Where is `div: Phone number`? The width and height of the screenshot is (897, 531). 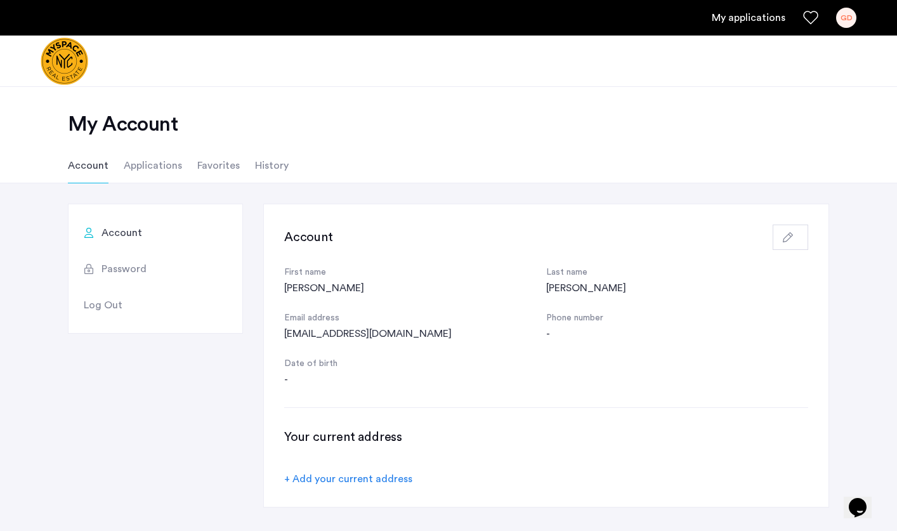
div: Phone number is located at coordinates (677, 318).